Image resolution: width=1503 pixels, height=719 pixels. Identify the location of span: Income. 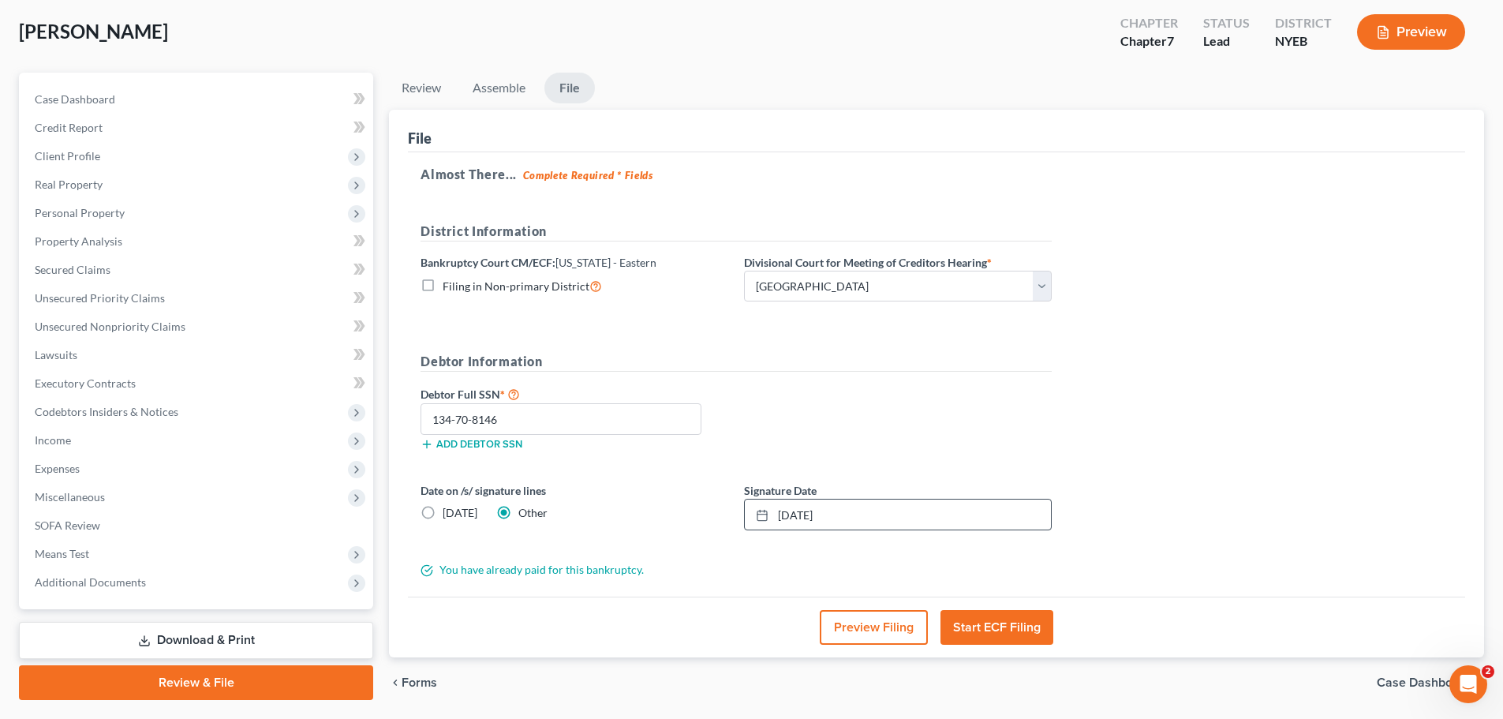
(53, 439).